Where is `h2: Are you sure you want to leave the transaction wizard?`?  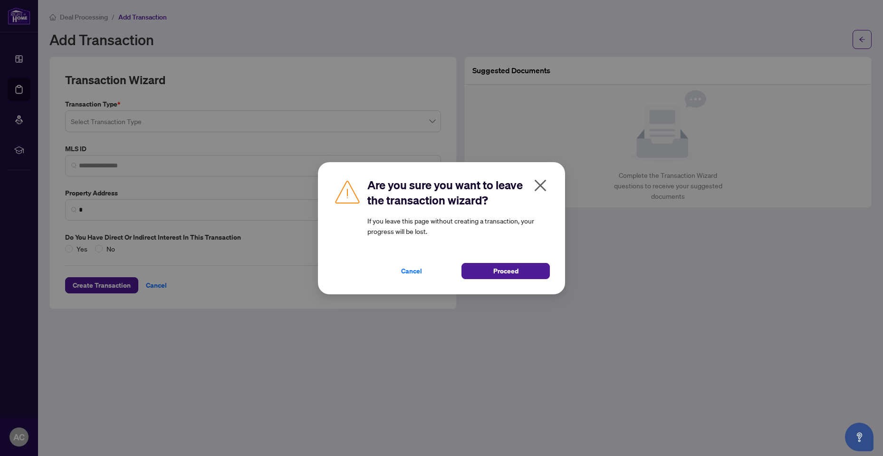
h2: Are you sure you want to leave the transaction wizard? is located at coordinates (459, 193).